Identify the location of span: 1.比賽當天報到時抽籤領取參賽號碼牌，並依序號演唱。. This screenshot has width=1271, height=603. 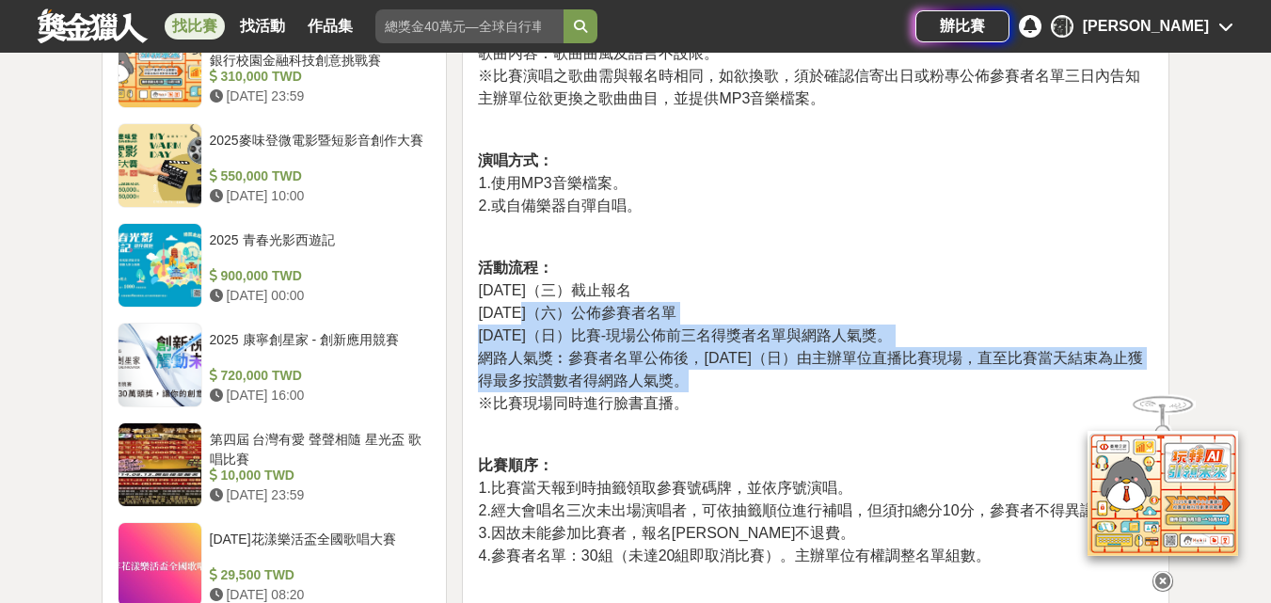
(664, 487).